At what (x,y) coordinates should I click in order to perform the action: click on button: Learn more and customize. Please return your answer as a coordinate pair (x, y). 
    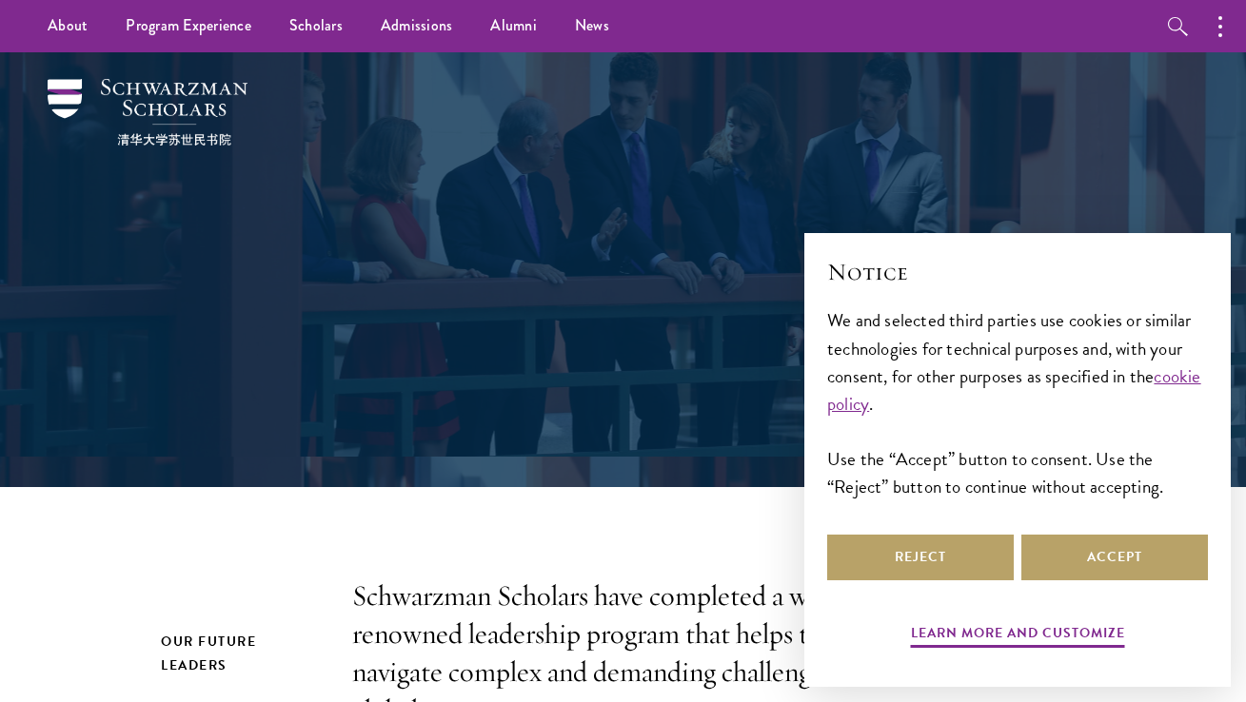
    Looking at the image, I should click on (1018, 636).